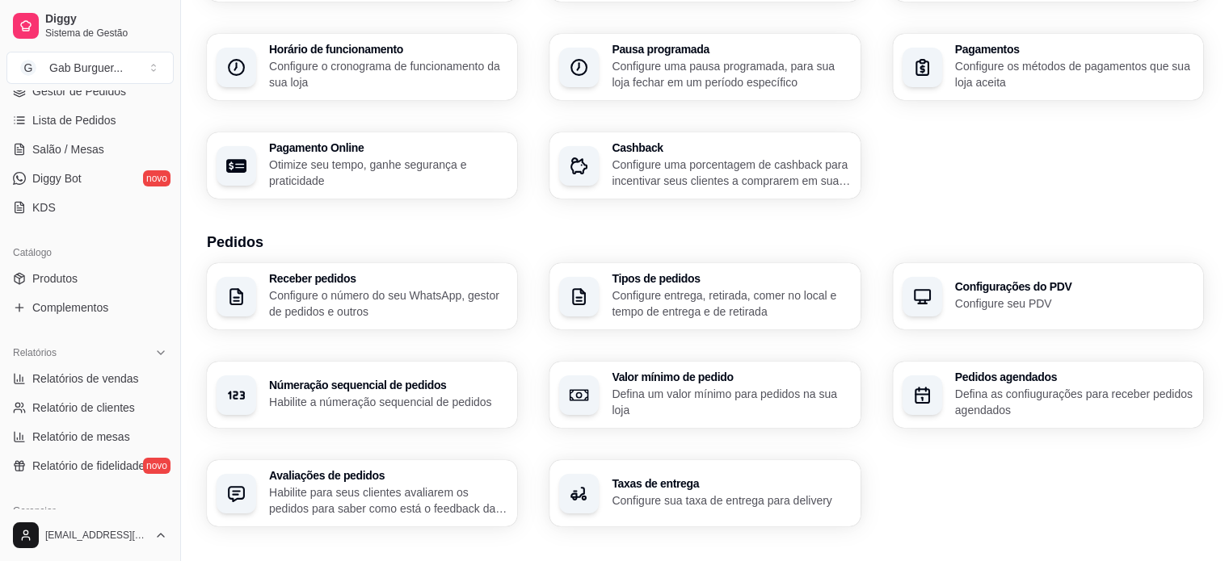  What do you see at coordinates (1048, 67) in the screenshot?
I see `button: PagamentosConfigure os métodos de pagamentos que sua loja aceita` at bounding box center [1048, 67].